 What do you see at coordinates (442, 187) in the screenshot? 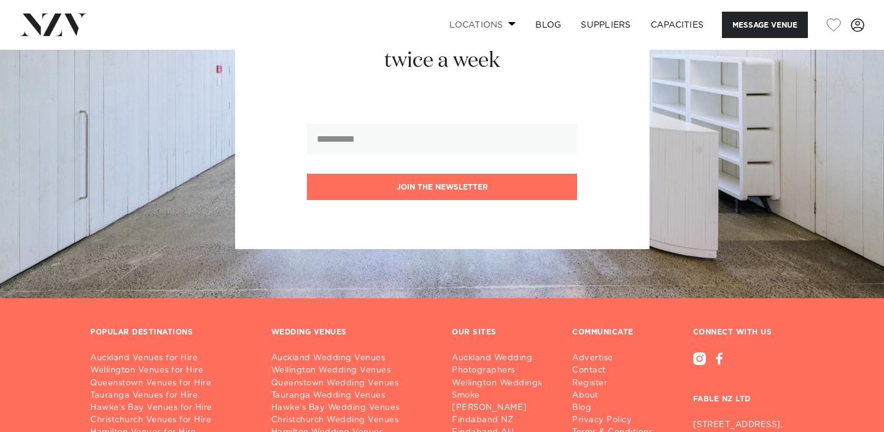
I see `button: Join the newsletter` at bounding box center [442, 187].